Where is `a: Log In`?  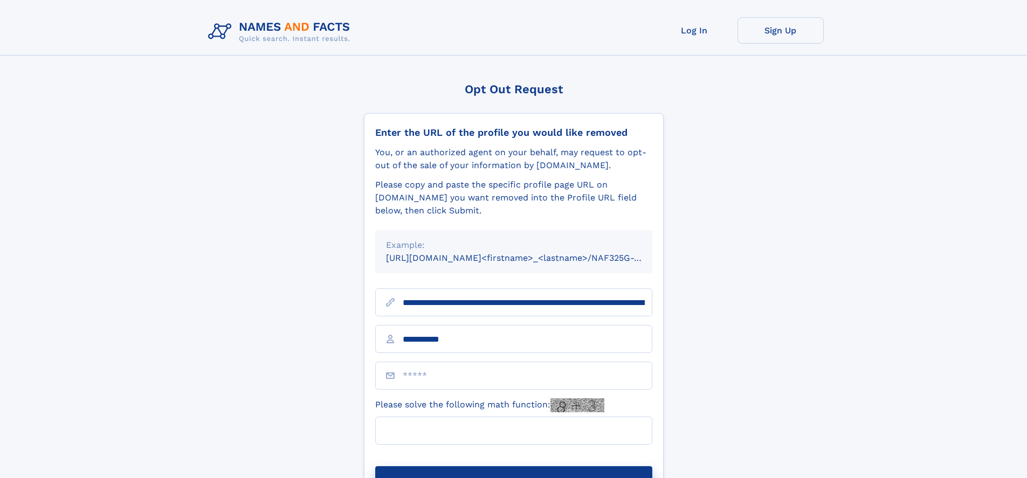
a: Log In is located at coordinates (694, 30).